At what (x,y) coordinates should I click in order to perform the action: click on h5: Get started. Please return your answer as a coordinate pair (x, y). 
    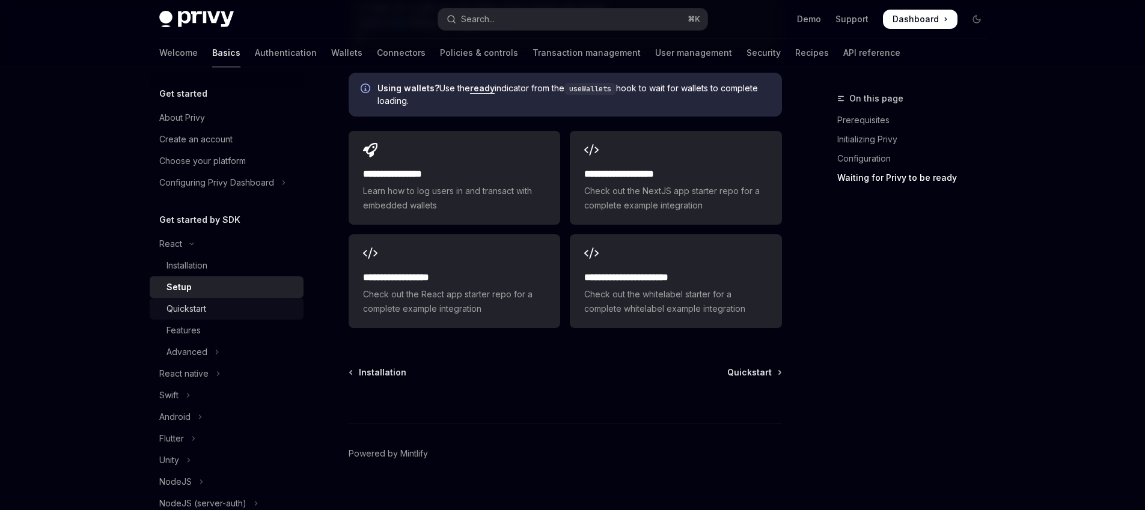
    Looking at the image, I should click on (183, 94).